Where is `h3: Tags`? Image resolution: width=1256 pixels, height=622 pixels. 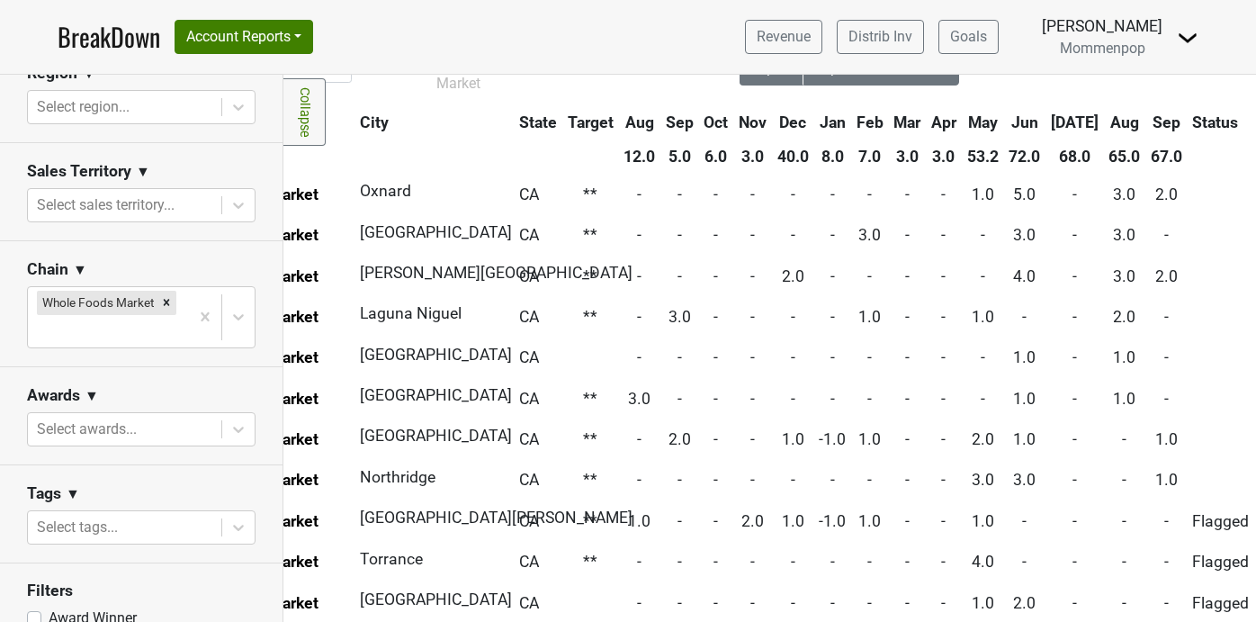 h3: Tags is located at coordinates (44, 493).